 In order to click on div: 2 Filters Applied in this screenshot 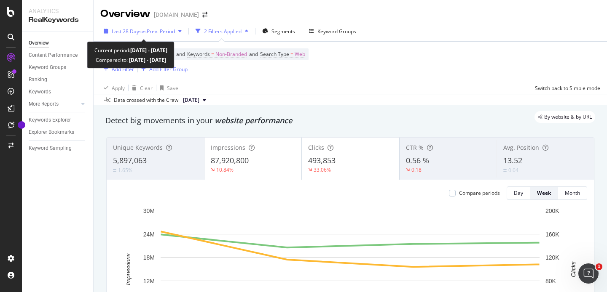, I will do `click(222, 31)`.